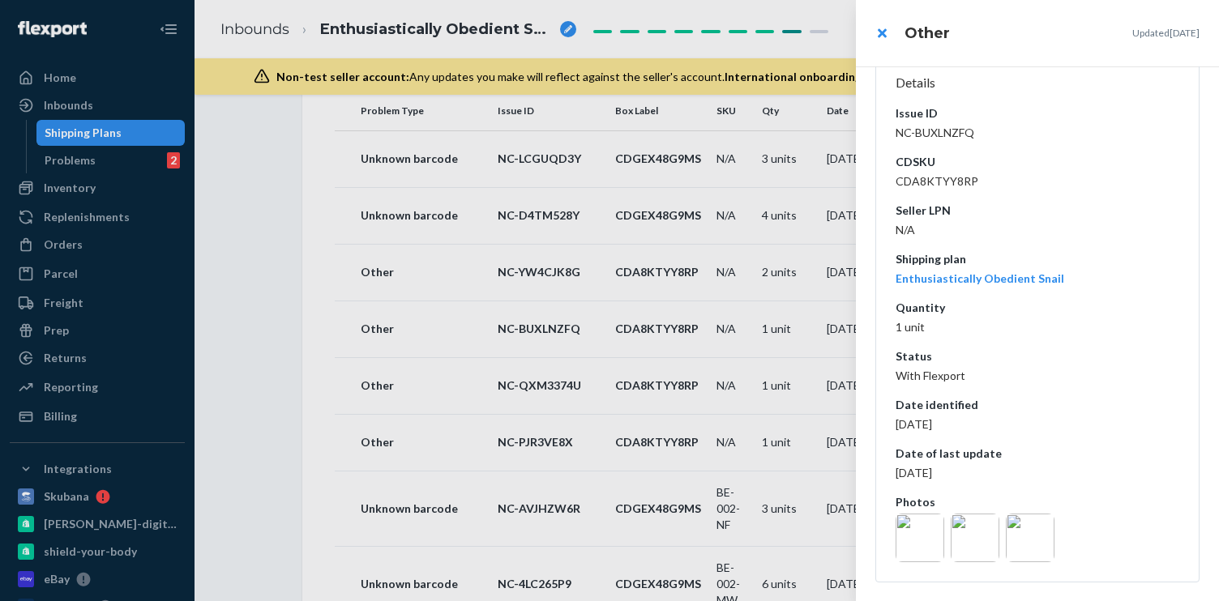 The width and height of the screenshot is (1219, 601). Describe the element at coordinates (975, 538) in the screenshot. I see `img: 2b5046a3-7dd6-43dd-8b32-2ec93b2fd3a9.jpg` at that location.